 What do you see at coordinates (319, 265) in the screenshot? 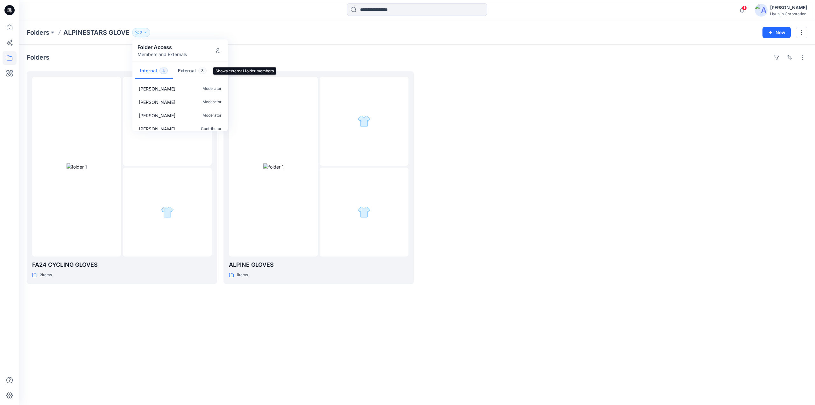
I see `p: ALPINE GLOVES` at bounding box center [319, 265].